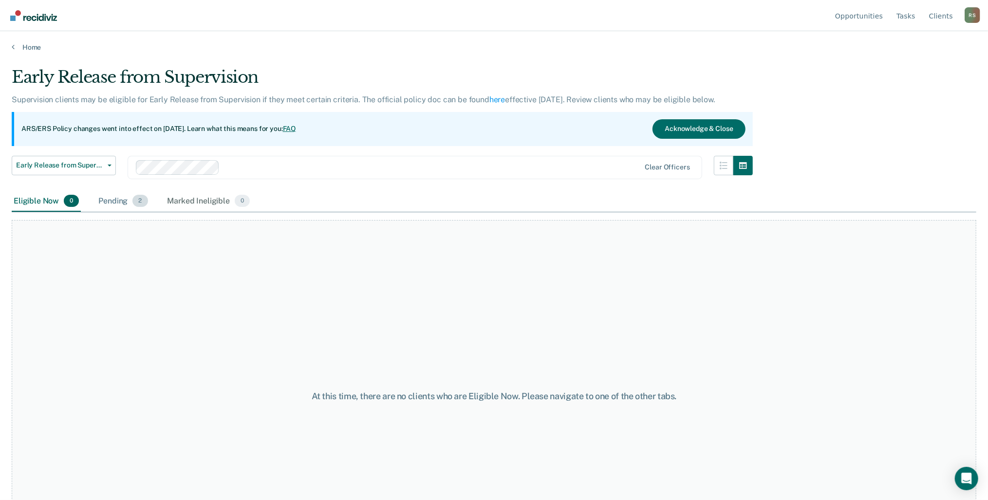 This screenshot has height=500, width=988. I want to click on div: Early Release from Supervision, so click(382, 81).